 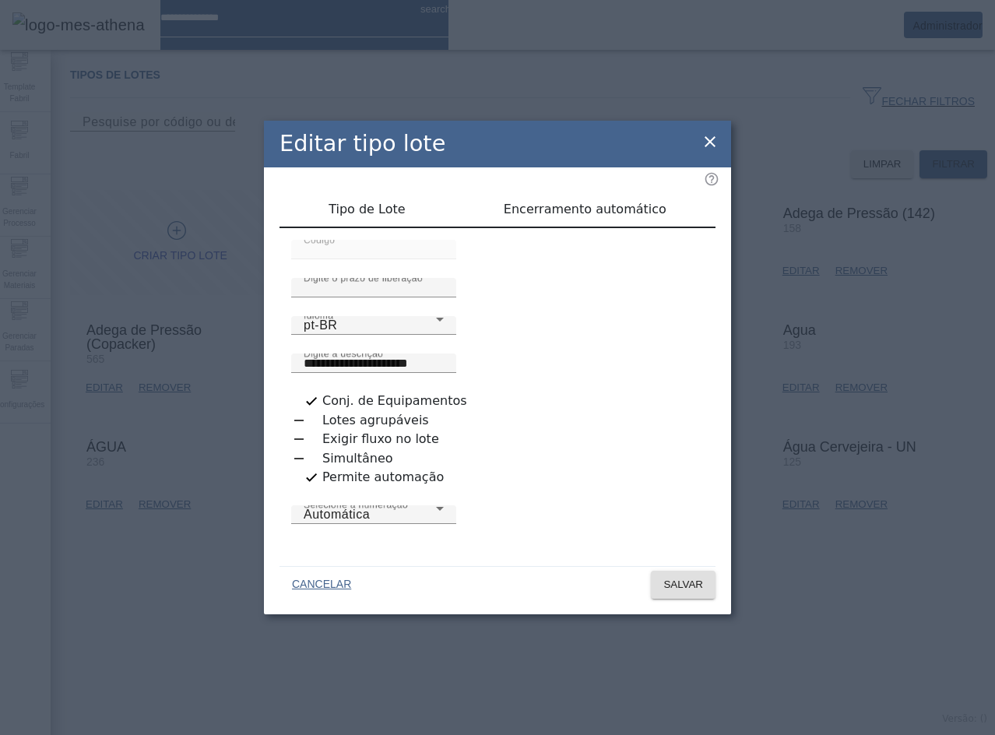 What do you see at coordinates (379, 439) in the screenshot?
I see `label: Exigir fluxo no lote` at bounding box center [379, 439].